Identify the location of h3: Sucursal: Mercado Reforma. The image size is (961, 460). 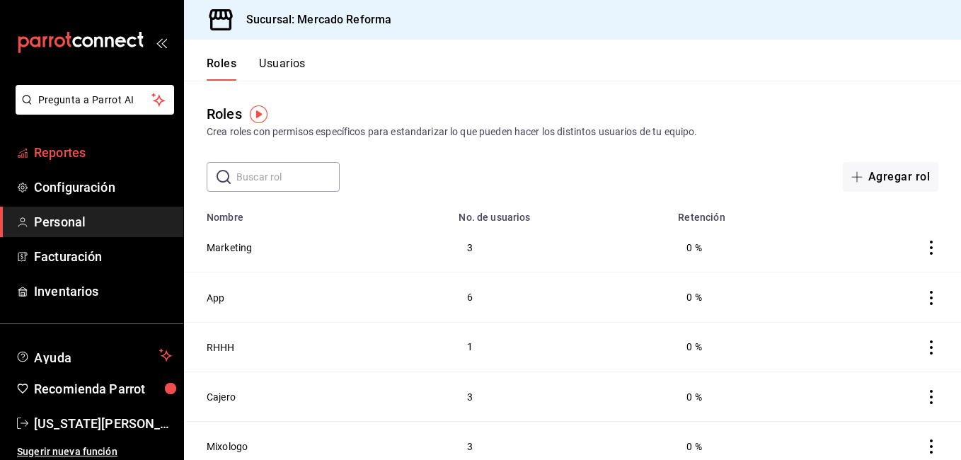
(313, 20).